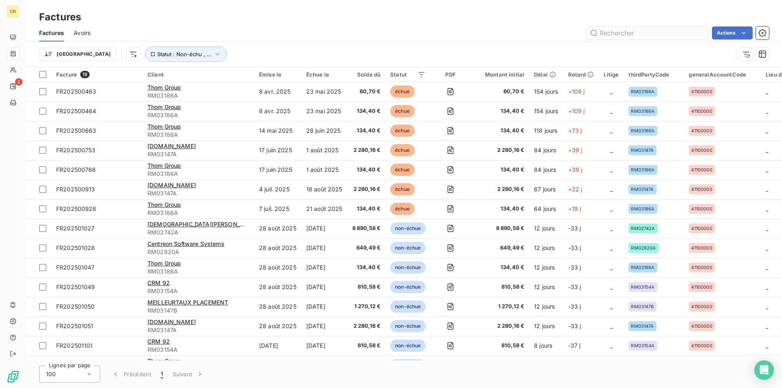 The height and width of the screenshot is (388, 782). Describe the element at coordinates (19, 82) in the screenshot. I see `span: 2` at that location.